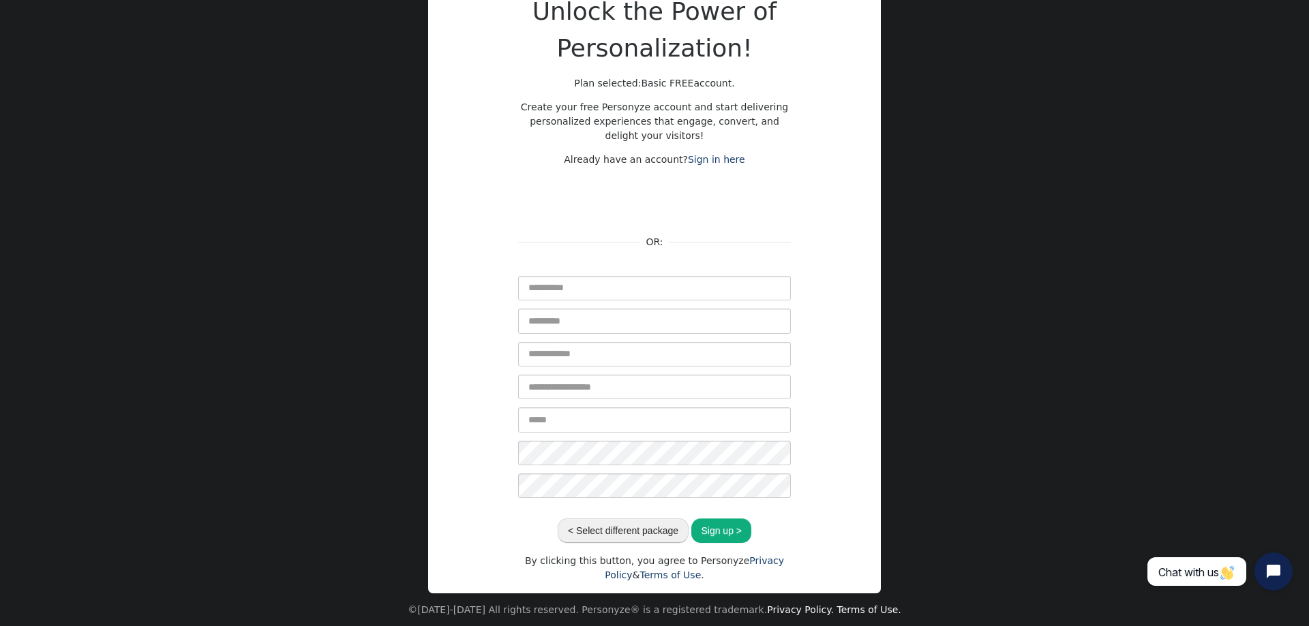  Describe the element at coordinates (654, 159) in the screenshot. I see `p: Already have an account?` at that location.